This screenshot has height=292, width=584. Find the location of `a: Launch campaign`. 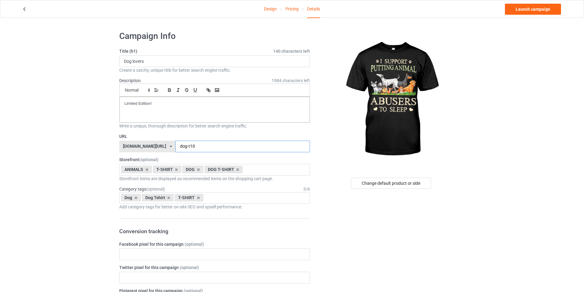

a: Launch campaign is located at coordinates (533, 9).